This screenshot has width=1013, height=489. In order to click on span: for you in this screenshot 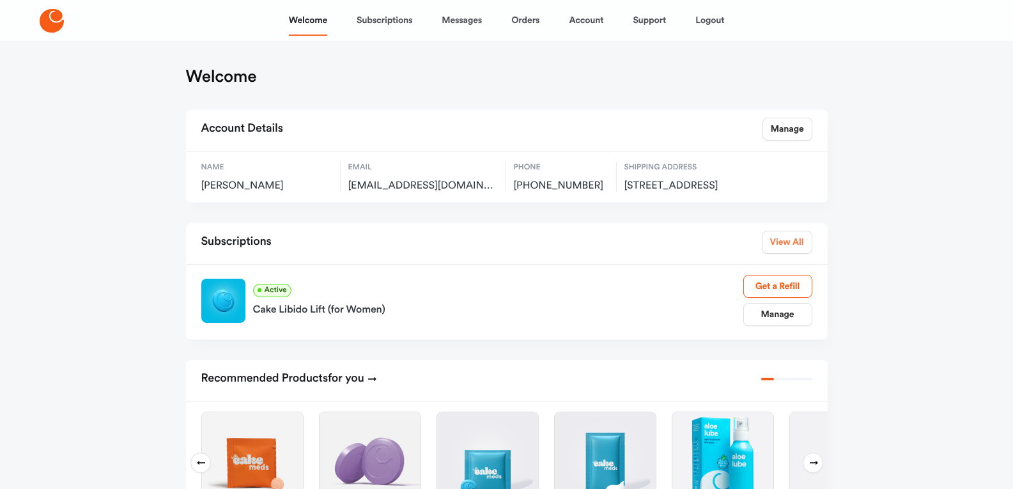, I will do `click(346, 378)`.